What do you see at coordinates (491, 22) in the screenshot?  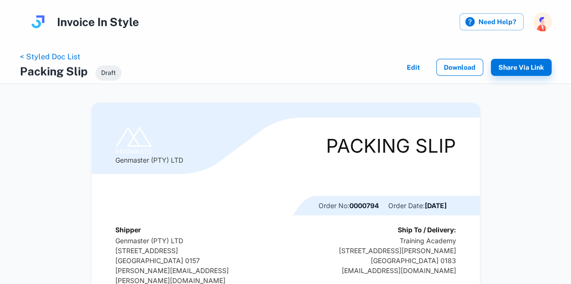 I see `label: Need Help?` at bounding box center [491, 22].